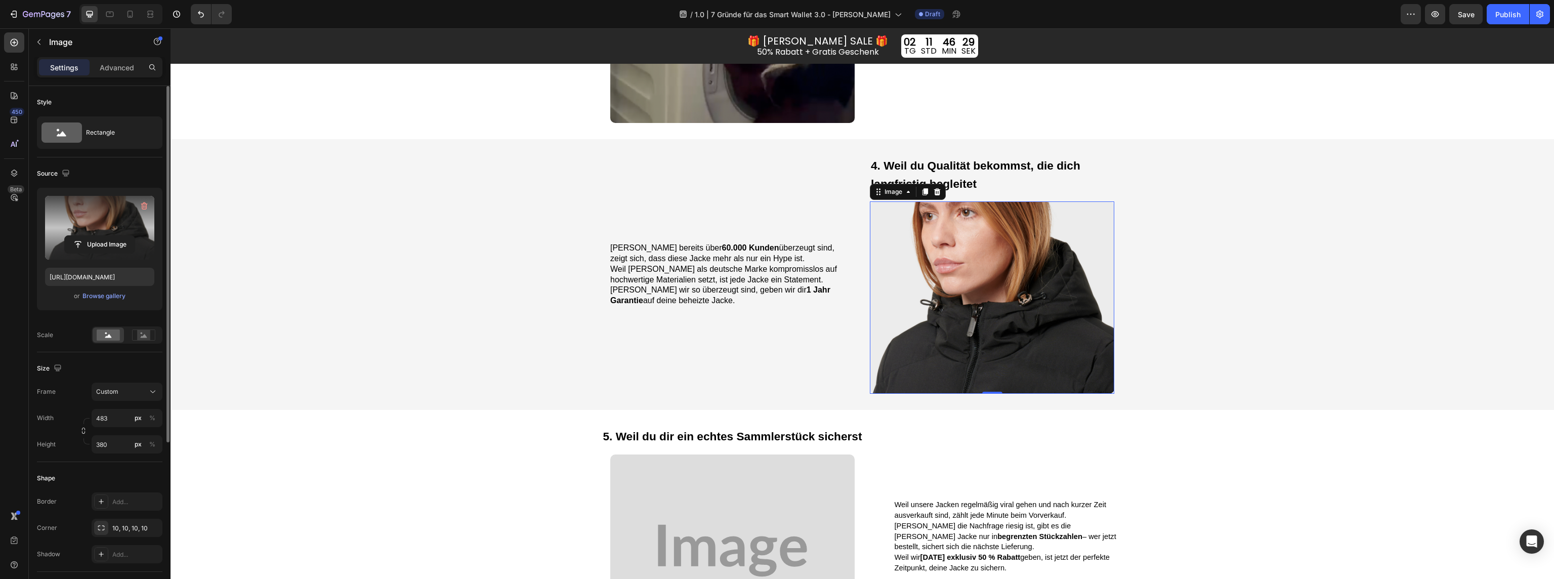 Image resolution: width=1554 pixels, height=579 pixels. Describe the element at coordinates (50, 368) in the screenshot. I see `div: Size` at that location.